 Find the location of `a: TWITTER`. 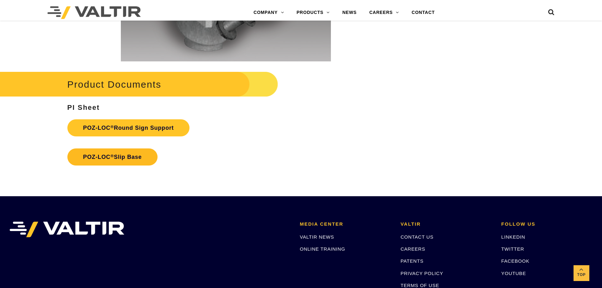

a: TWITTER is located at coordinates (513, 249).